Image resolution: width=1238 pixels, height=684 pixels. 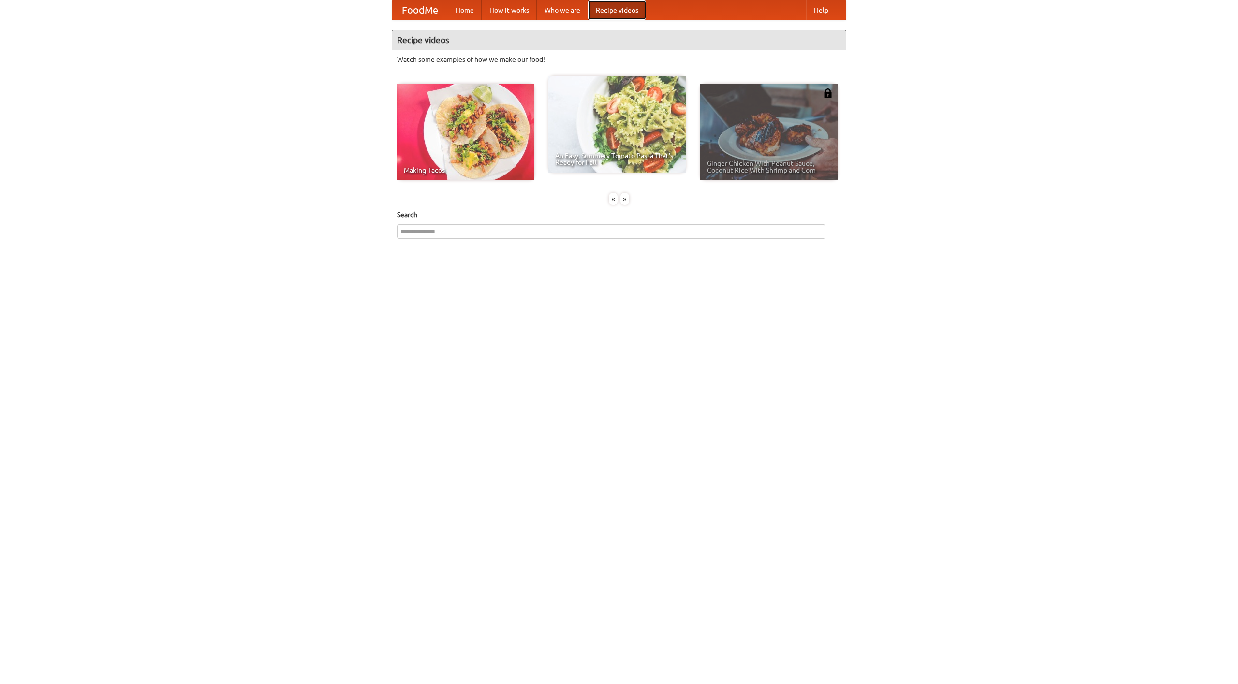 I want to click on a: Who we are, so click(x=563, y=10).